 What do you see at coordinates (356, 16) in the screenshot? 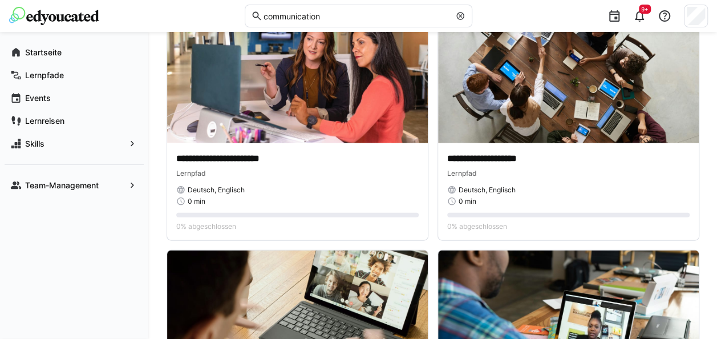
I see `input: Skills und Lernpfade durchsuchen…` at bounding box center [356, 16].